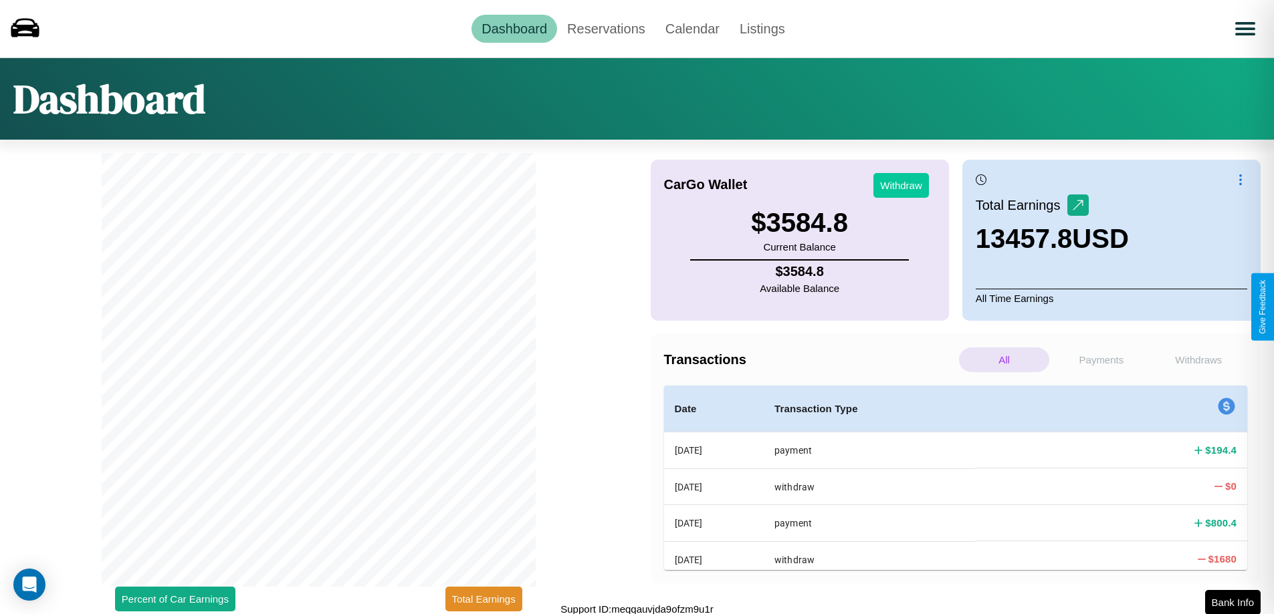 The image size is (1274, 614). Describe the element at coordinates (1262, 307) in the screenshot. I see `div: Give Feedback` at that location.